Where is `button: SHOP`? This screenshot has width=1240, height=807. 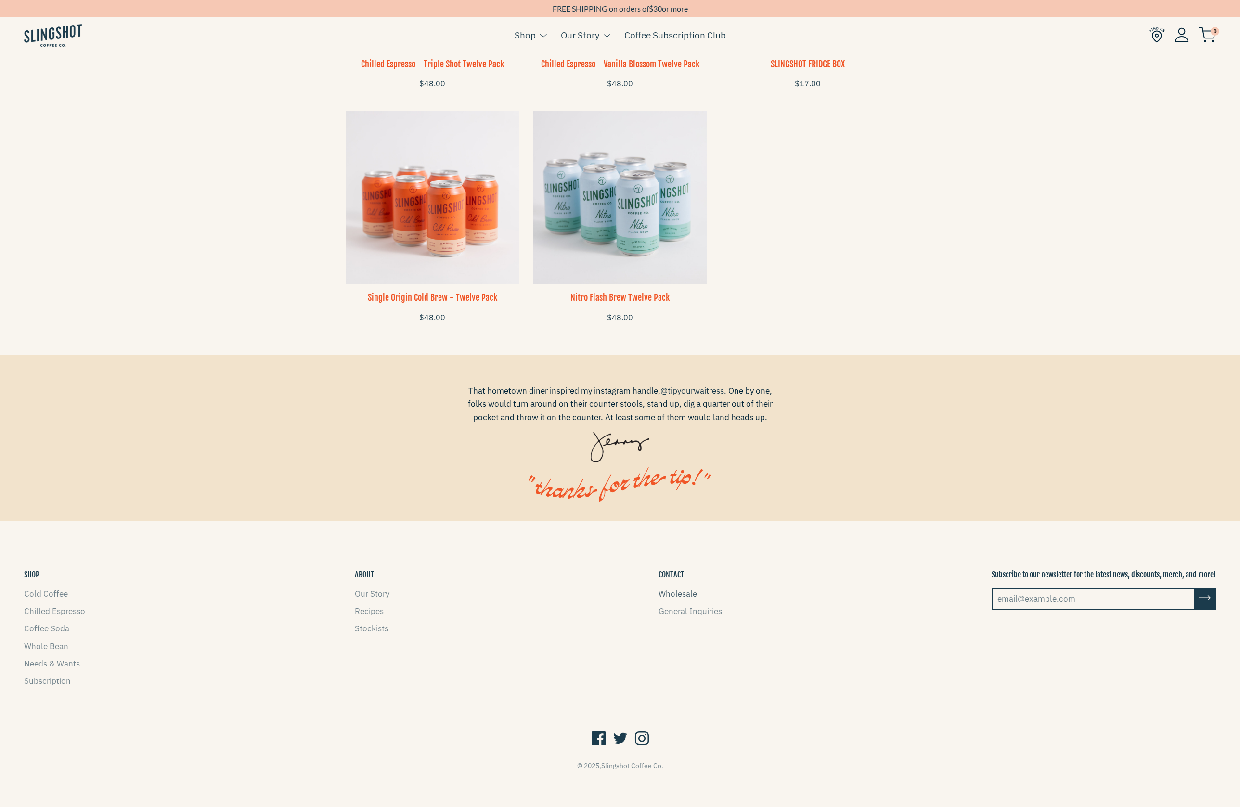 button: SHOP is located at coordinates (32, 575).